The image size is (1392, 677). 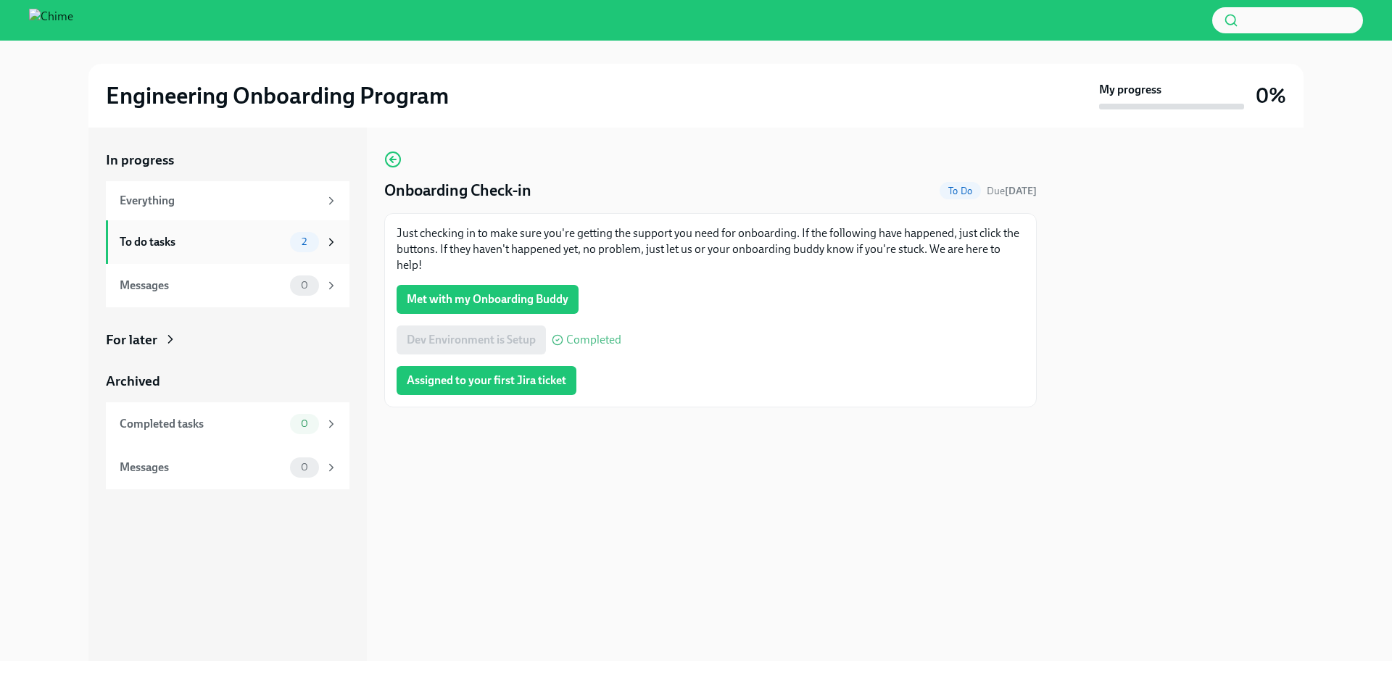 What do you see at coordinates (487, 299) in the screenshot?
I see `span: Met with my Onboarding Buddy` at bounding box center [487, 299].